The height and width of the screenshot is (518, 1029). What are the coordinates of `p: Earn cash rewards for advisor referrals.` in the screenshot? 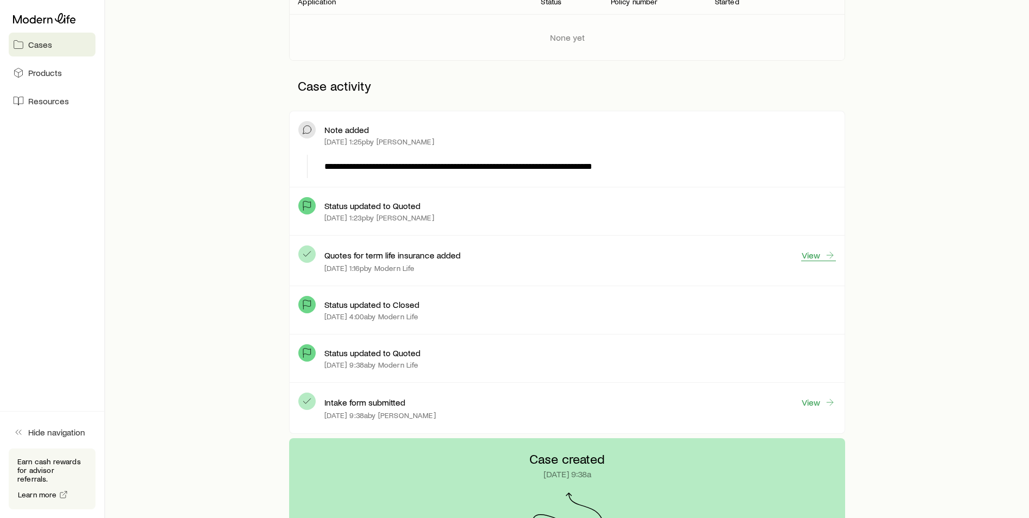 It's located at (52, 470).